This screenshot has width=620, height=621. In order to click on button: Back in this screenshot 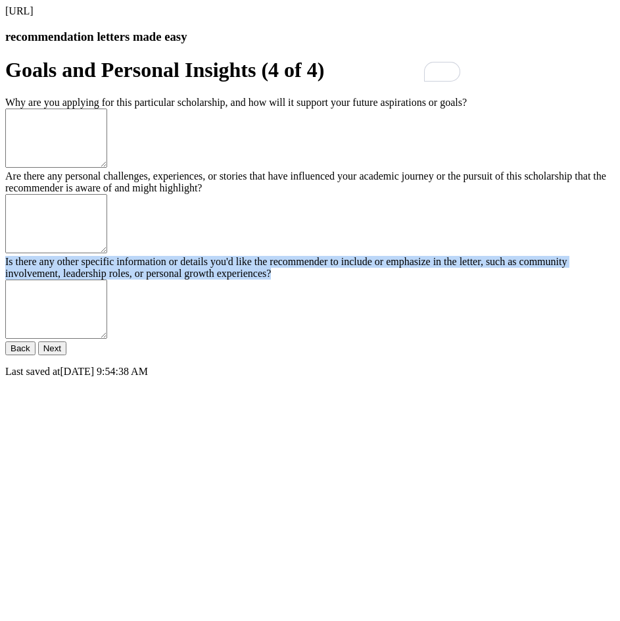, I will do `click(20, 348)`.